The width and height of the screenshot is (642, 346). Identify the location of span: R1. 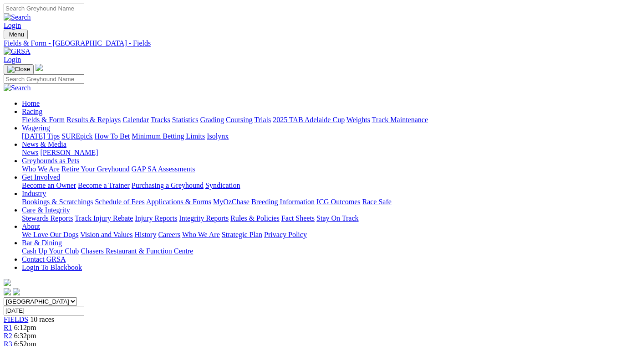
(8, 327).